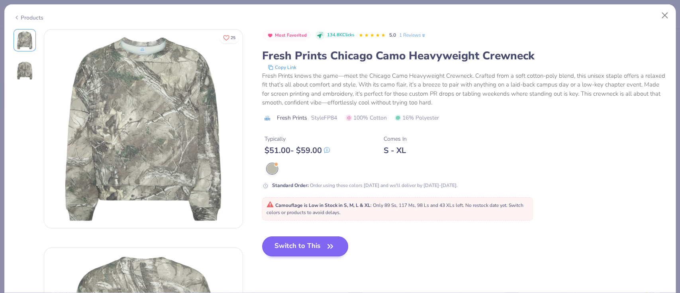 The height and width of the screenshot is (293, 680). I want to click on div: Fresh Prints Chicago Camo Heavyweight Crewneck, so click(465, 56).